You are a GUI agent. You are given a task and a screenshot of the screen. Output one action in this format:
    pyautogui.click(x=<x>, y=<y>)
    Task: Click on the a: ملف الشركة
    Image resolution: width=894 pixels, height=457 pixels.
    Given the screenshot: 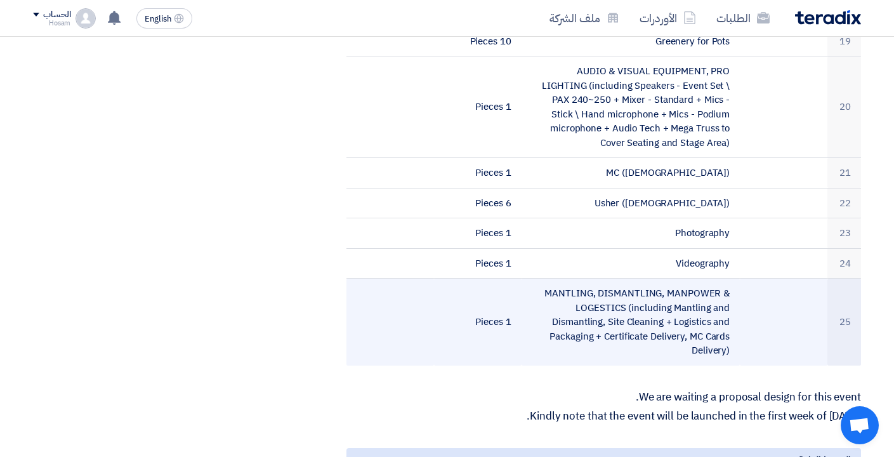 What is the action you would take?
    pyautogui.click(x=585, y=18)
    